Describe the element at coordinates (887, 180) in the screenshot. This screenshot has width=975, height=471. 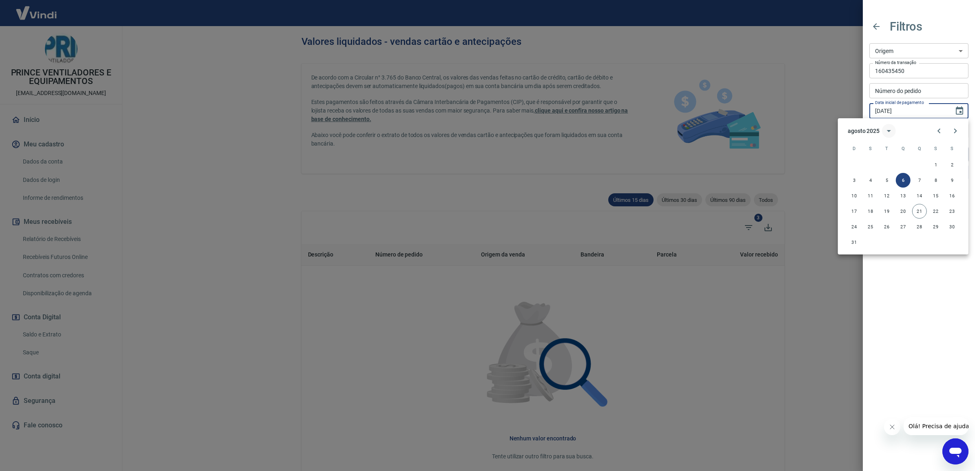
I see `button: 5` at that location.